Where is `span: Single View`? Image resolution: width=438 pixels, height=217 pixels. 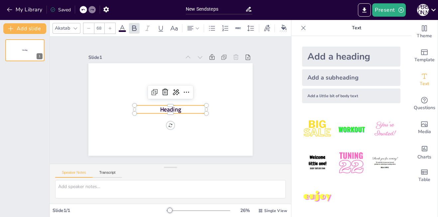
span: Single View is located at coordinates (276, 210).